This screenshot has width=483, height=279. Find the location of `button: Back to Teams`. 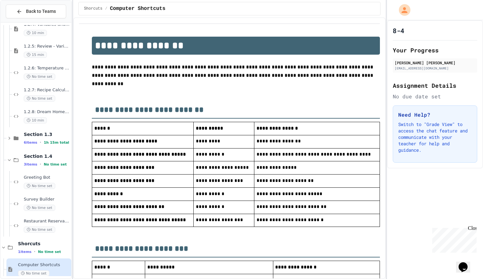

button: Back to Teams is located at coordinates (36, 11).